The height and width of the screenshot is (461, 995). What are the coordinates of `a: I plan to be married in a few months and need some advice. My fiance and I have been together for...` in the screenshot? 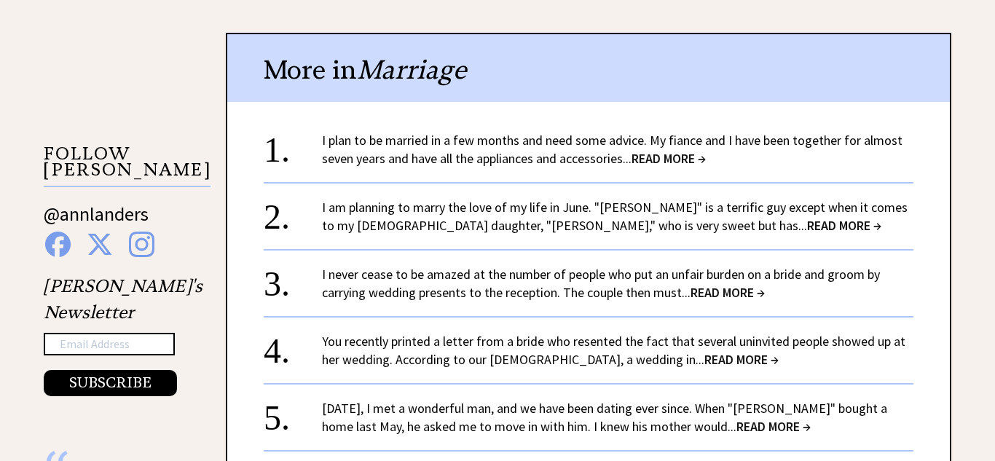 It's located at (612, 149).